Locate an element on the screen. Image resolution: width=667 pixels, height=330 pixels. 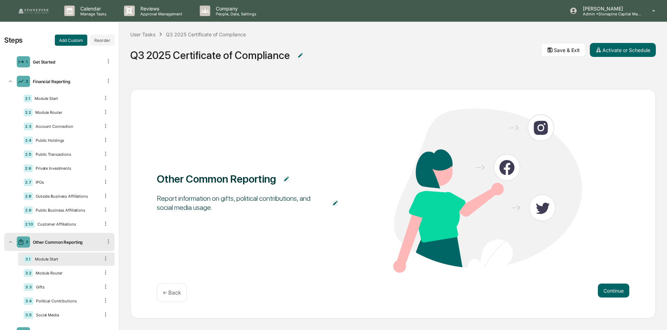
div: IPOs is located at coordinates (66, 182).